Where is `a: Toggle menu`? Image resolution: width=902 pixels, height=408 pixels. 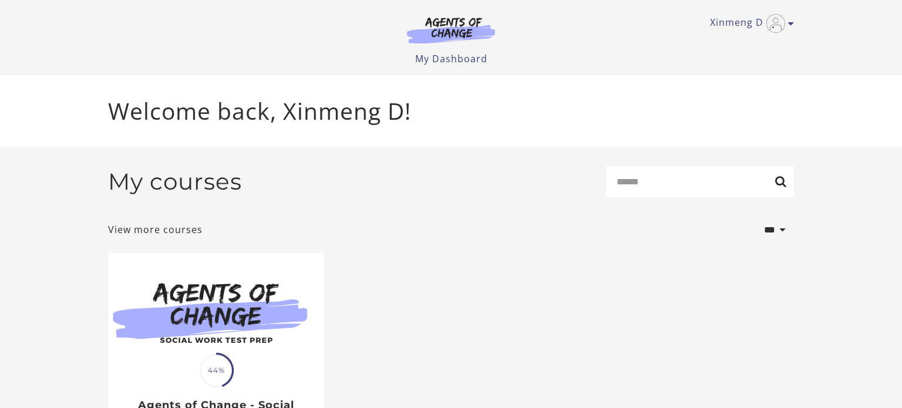
a: Toggle menu is located at coordinates (749, 23).